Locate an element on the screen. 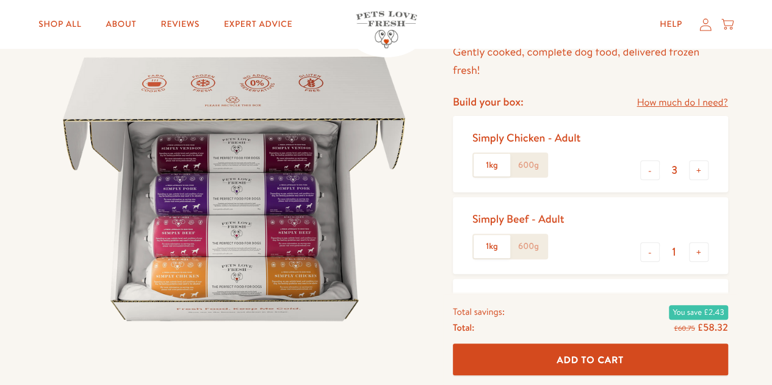 Image resolution: width=772 pixels, height=385 pixels. a: How much do I need? is located at coordinates (682, 103).